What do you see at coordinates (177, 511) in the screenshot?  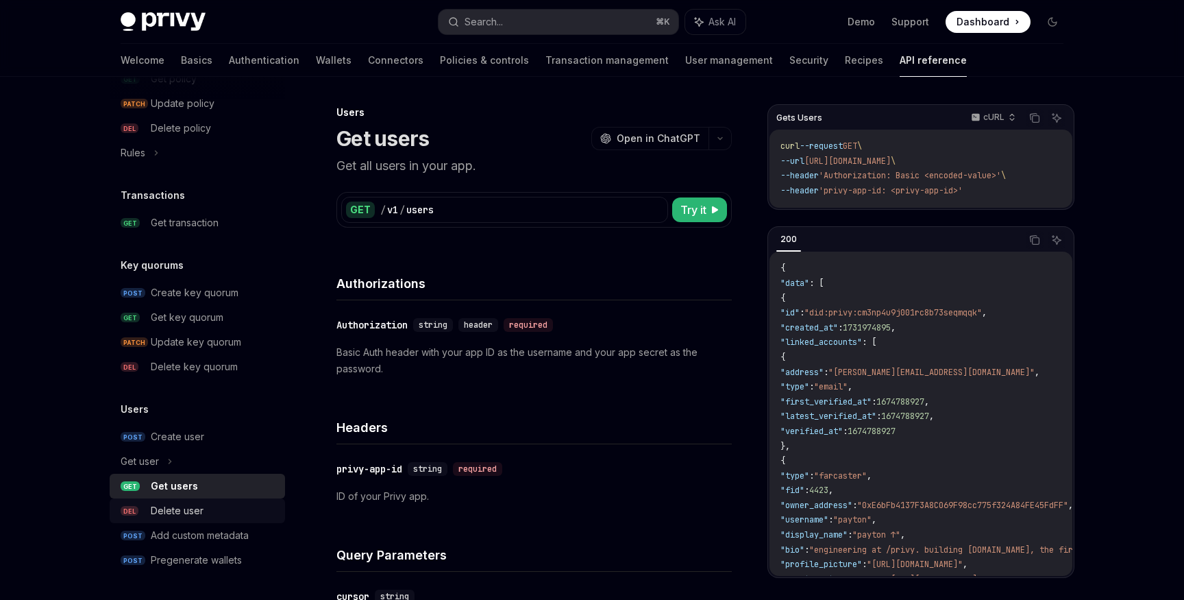 I see `div: Delete user` at bounding box center [177, 511].